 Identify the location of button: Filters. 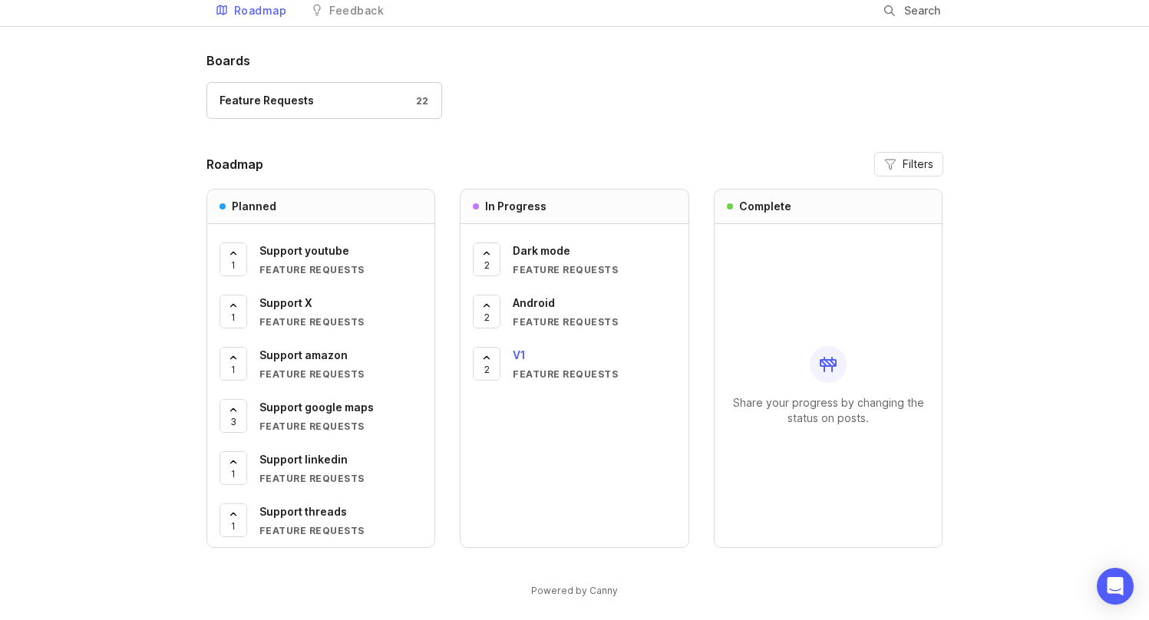
(909, 164).